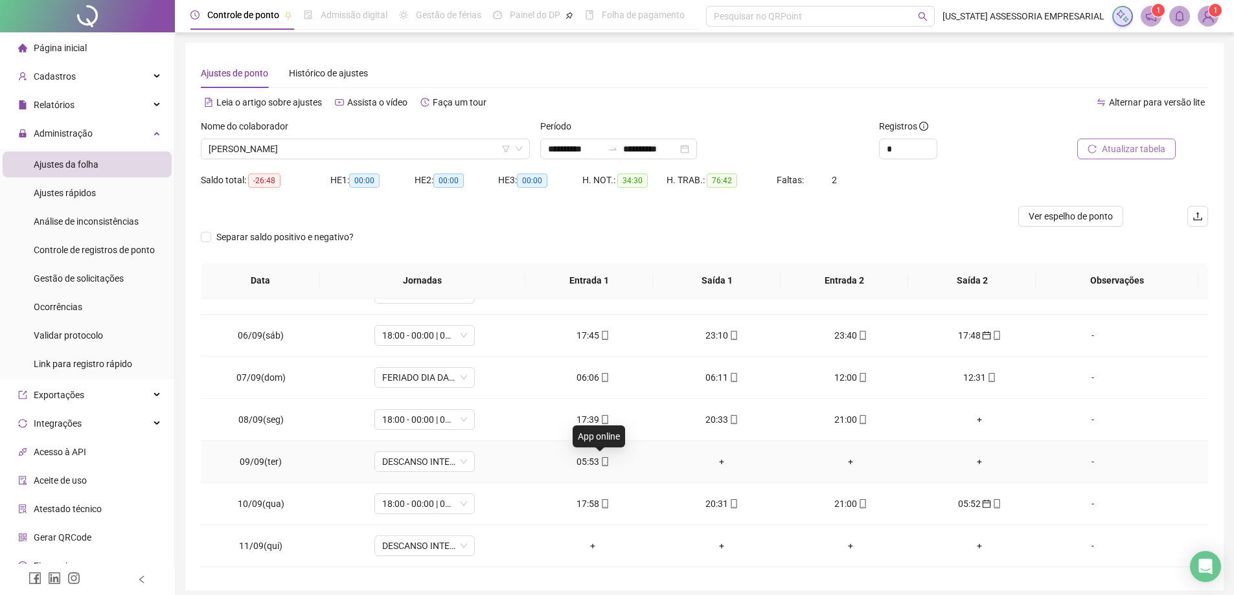 Image resolution: width=1234 pixels, height=595 pixels. I want to click on span: 2, so click(835, 180).